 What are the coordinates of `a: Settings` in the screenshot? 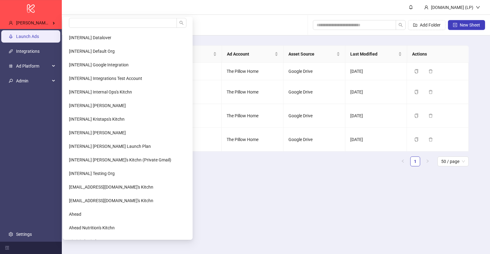 It's located at (24, 235).